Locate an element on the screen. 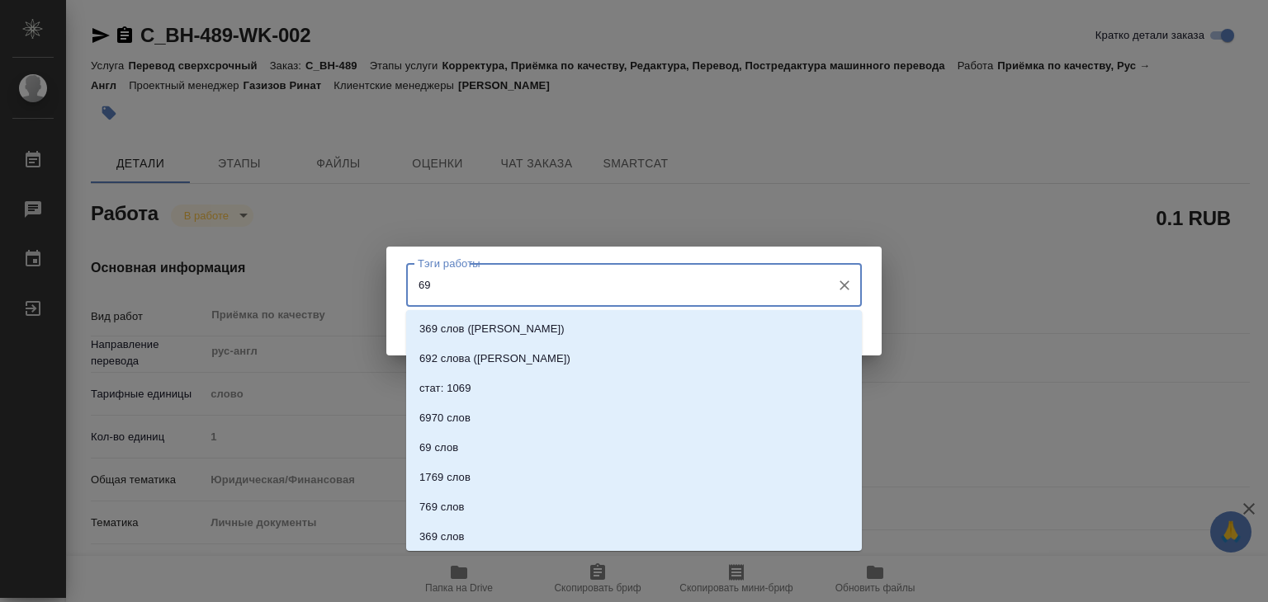  p: 769 слов is located at coordinates (442, 508).